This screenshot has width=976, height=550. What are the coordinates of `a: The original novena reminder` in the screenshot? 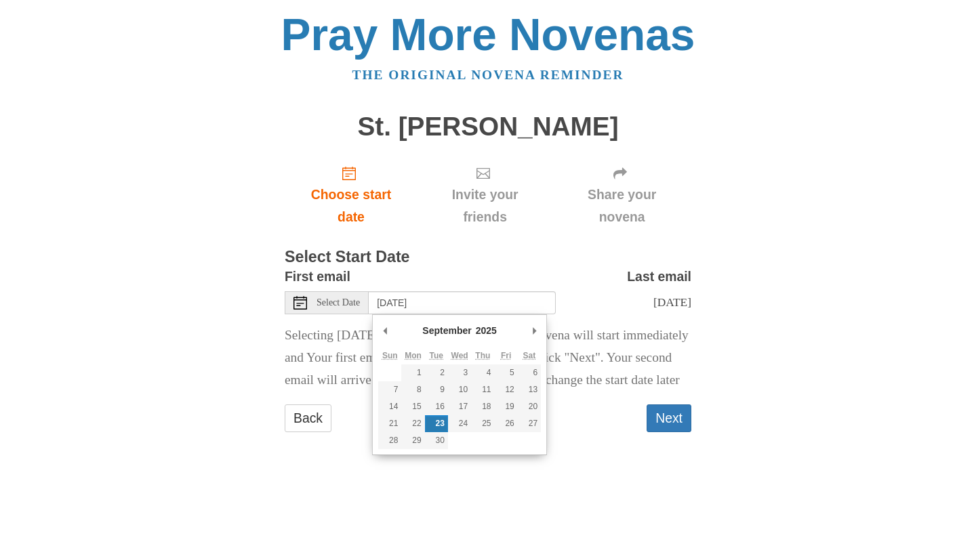 It's located at (488, 75).